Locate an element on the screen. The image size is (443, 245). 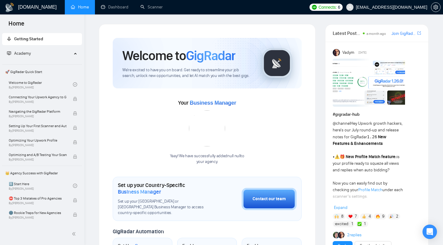
a: searchScanner is located at coordinates (151, 7).